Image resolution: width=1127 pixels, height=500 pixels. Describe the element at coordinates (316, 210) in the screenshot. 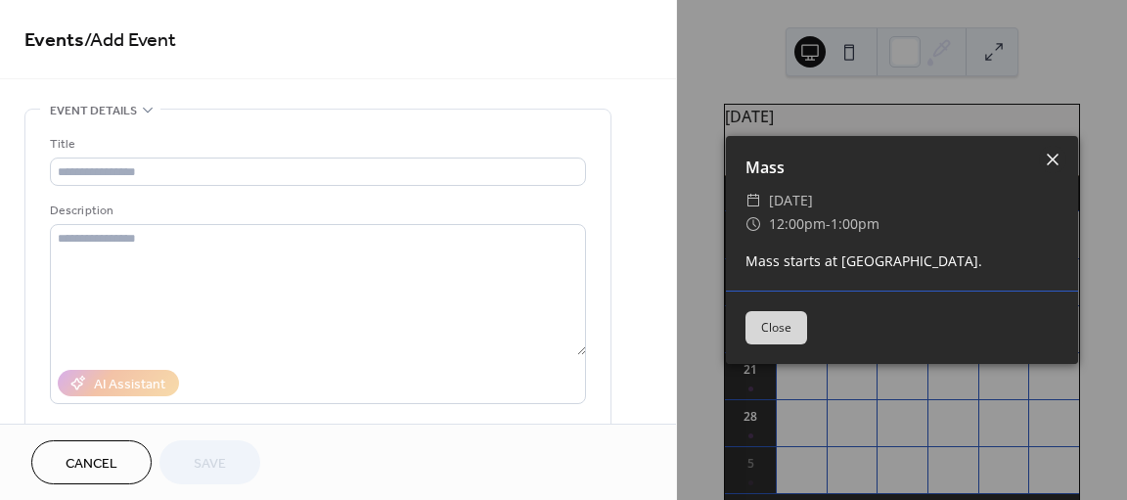

I see `div: Description` at that location.